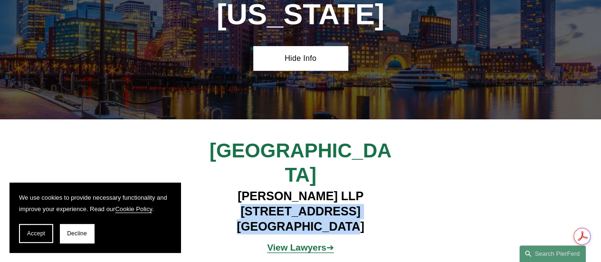 Image resolution: width=601 pixels, height=262 pixels. Describe the element at coordinates (77, 233) in the screenshot. I see `span: Decline` at that location.